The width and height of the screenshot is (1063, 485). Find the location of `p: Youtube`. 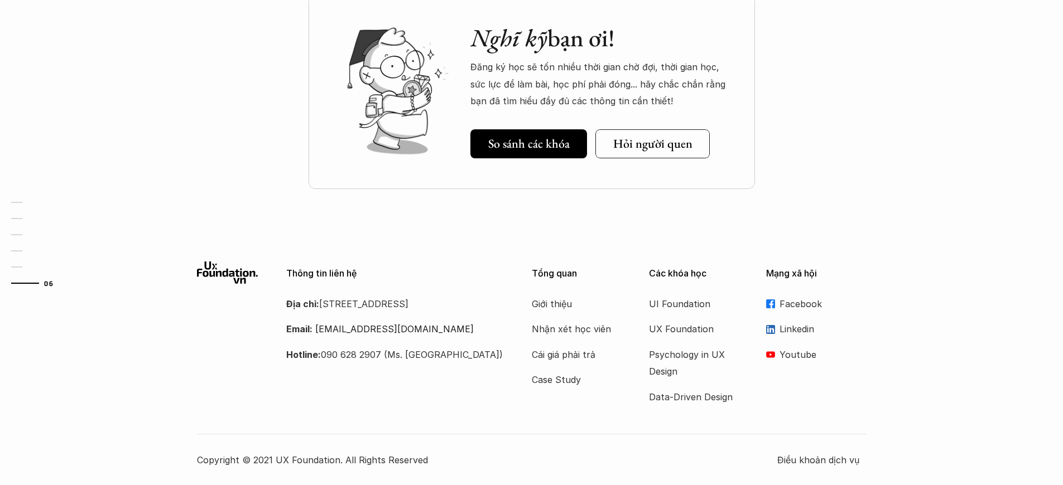

p: Youtube is located at coordinates (823, 355).